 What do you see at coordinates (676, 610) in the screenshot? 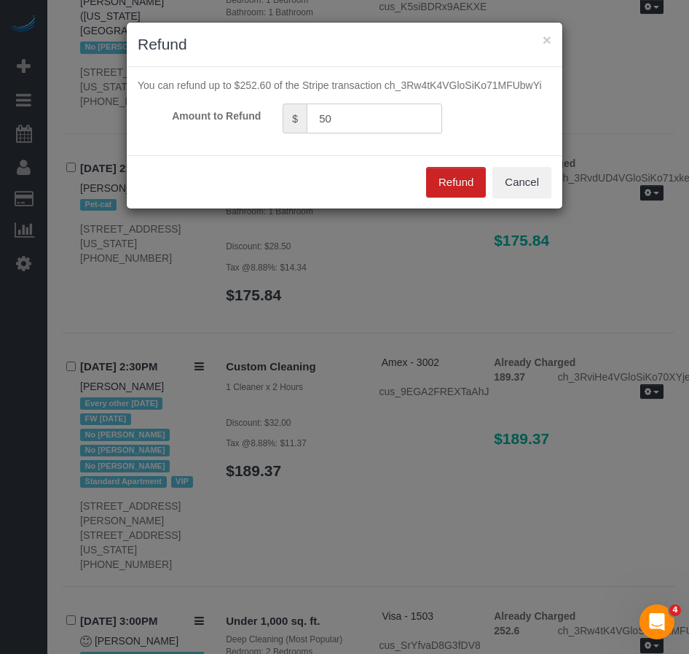
I see `span: 4` at bounding box center [676, 610].